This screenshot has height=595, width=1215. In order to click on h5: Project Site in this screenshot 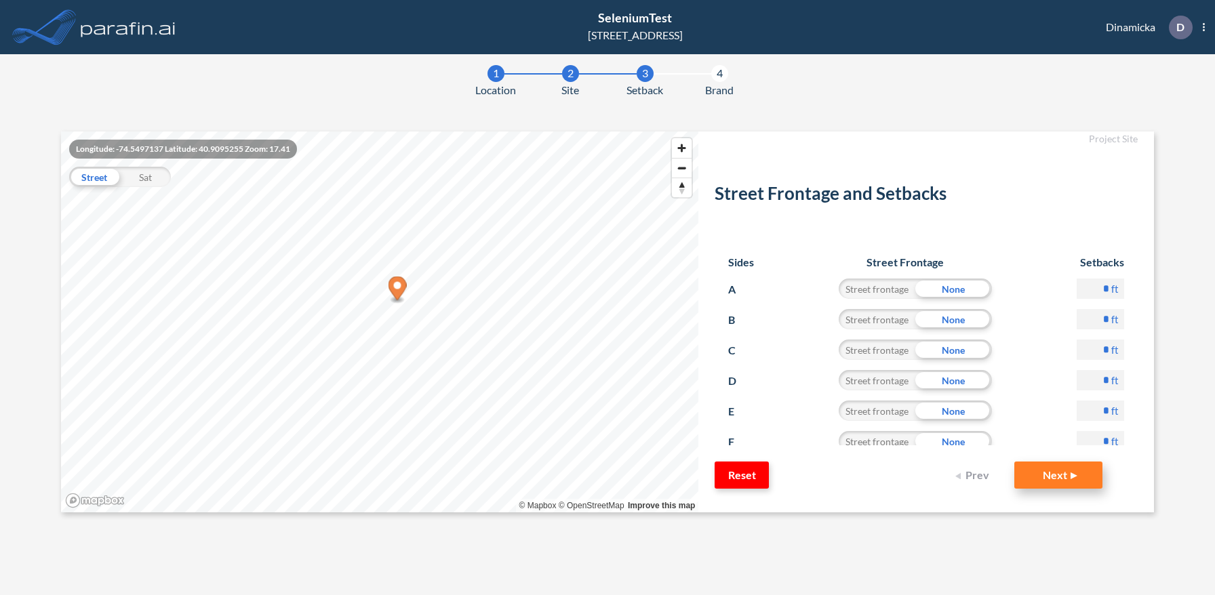, I will do `click(926, 139)`.